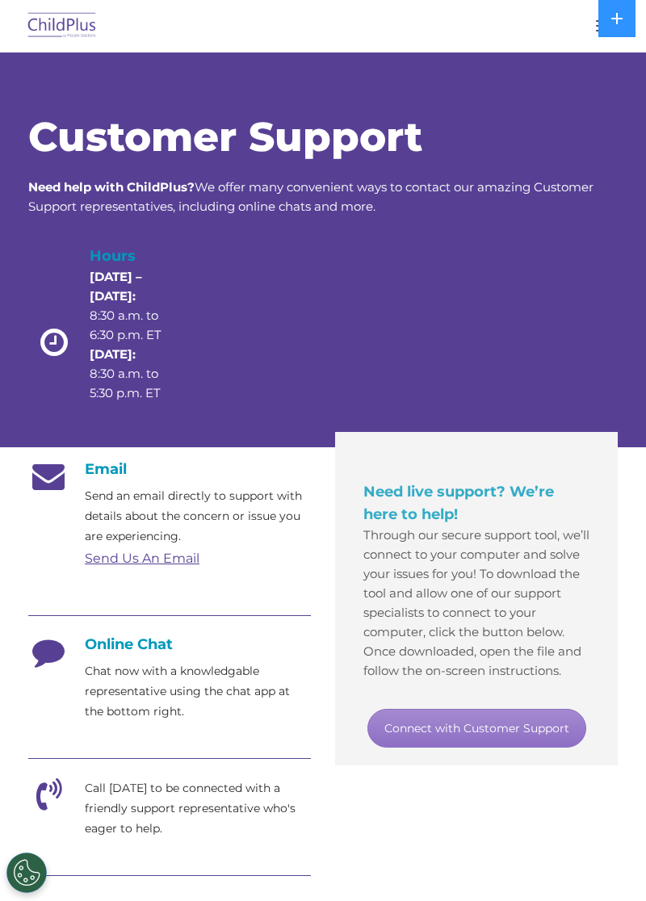  I want to click on strong: Need help with ChildPlus?, so click(111, 187).